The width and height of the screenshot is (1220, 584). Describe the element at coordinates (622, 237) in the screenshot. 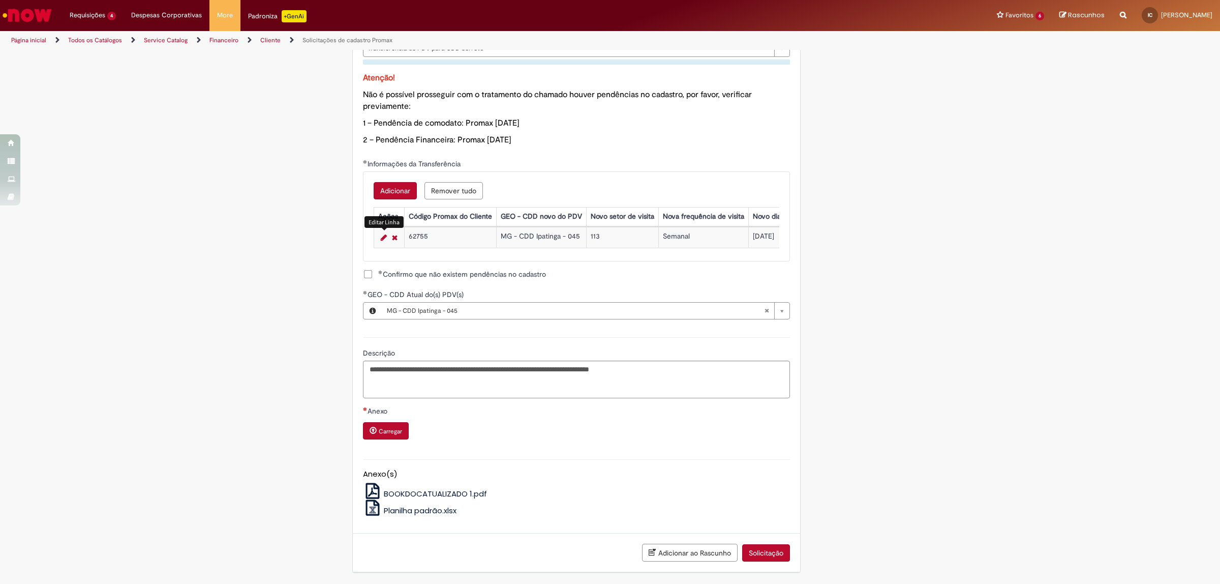

I see `td: 113` at that location.